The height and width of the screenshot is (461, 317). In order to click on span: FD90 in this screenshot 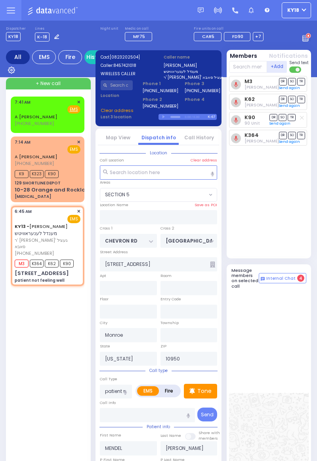, I will do `click(238, 36)`.